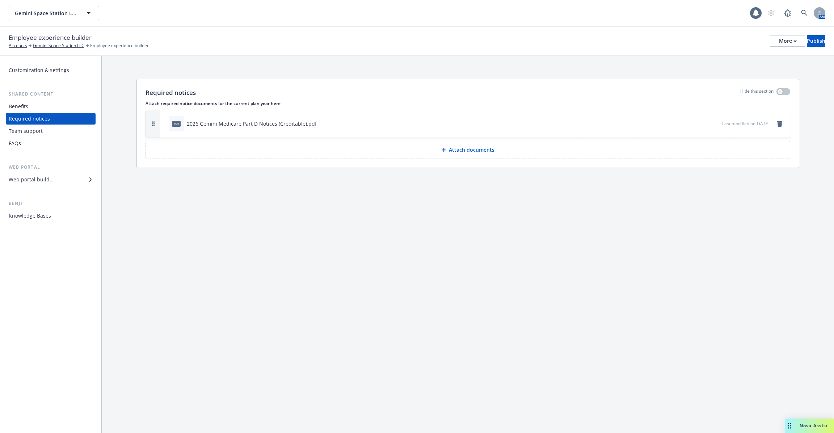  What do you see at coordinates (31, 179) in the screenshot?
I see `div: Web portal builder` at bounding box center [31, 179].